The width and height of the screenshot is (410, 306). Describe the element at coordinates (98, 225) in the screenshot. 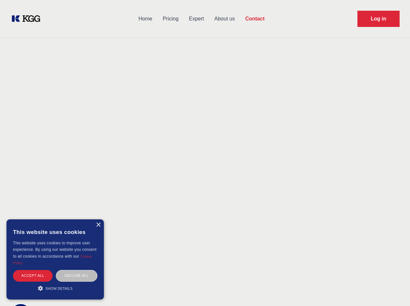

I see `div: Close` at that location.